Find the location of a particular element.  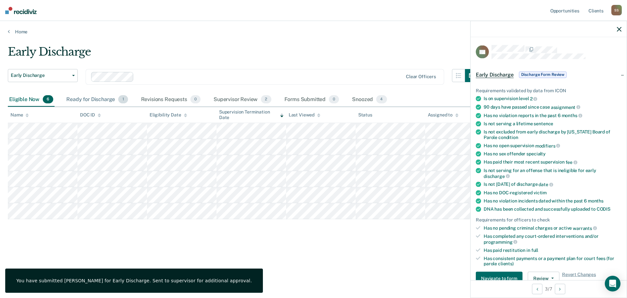

button: Previous Opportunity is located at coordinates (537, 288).